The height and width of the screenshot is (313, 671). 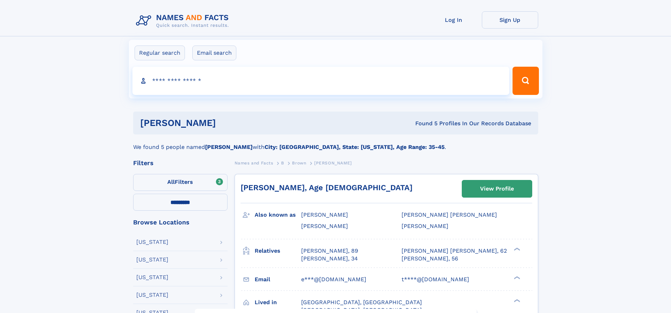 What do you see at coordinates (180, 182) in the screenshot?
I see `label: Filters` at bounding box center [180, 182].